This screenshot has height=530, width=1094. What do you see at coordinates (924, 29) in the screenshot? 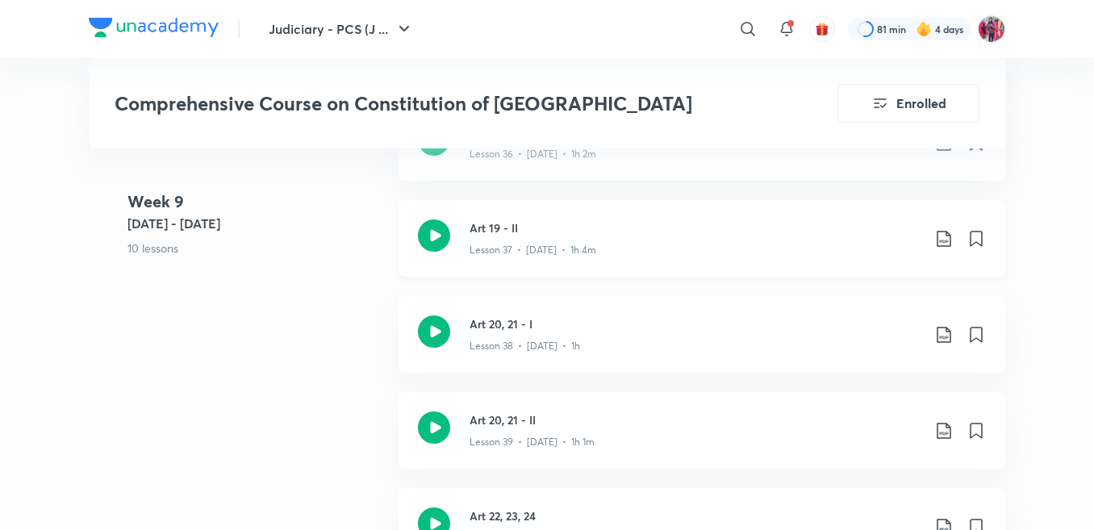
I see `img: streak` at bounding box center [924, 29].